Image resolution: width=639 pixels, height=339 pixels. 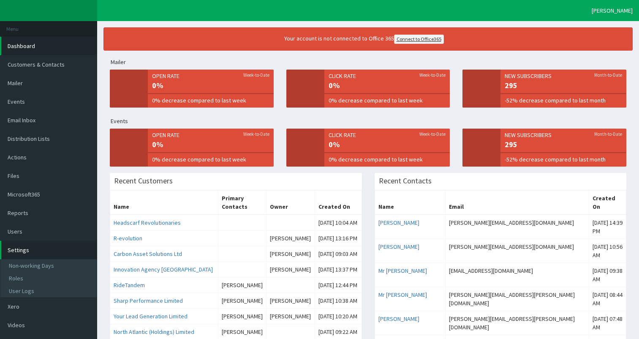 I want to click on span: Reports, so click(x=18, y=213).